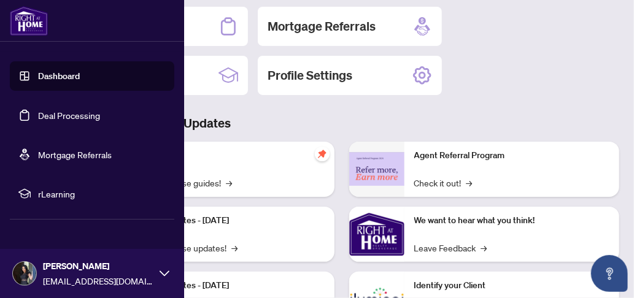  Describe the element at coordinates (25, 274) in the screenshot. I see `img: Profile Icon` at that location.